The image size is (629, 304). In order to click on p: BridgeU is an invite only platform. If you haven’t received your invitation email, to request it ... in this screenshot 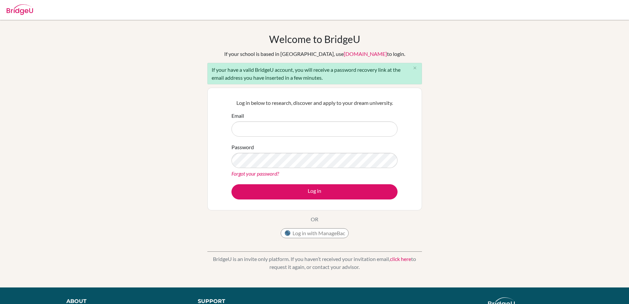, I will do `click(315, 263)`.